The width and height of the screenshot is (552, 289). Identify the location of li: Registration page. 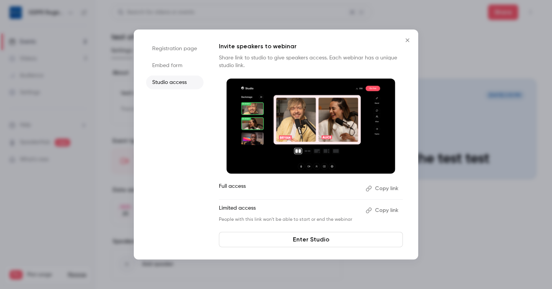
(175, 49).